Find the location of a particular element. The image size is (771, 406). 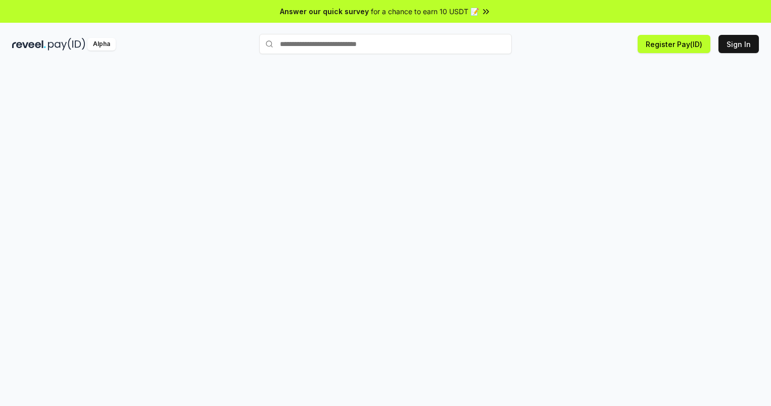

img: reveel_dark is located at coordinates (29, 44).